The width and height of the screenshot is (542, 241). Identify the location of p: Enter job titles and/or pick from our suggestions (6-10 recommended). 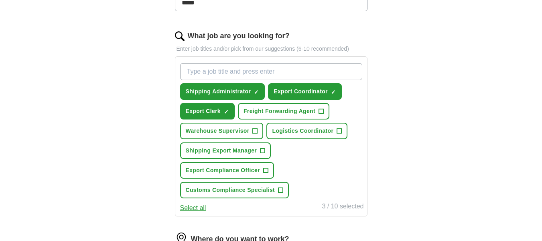
(271, 49).